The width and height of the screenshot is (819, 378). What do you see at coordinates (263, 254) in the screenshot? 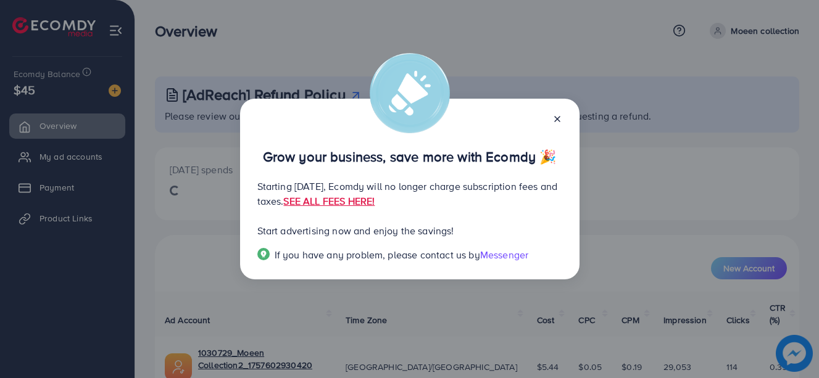
I see `img: Popup guide` at bounding box center [263, 254].